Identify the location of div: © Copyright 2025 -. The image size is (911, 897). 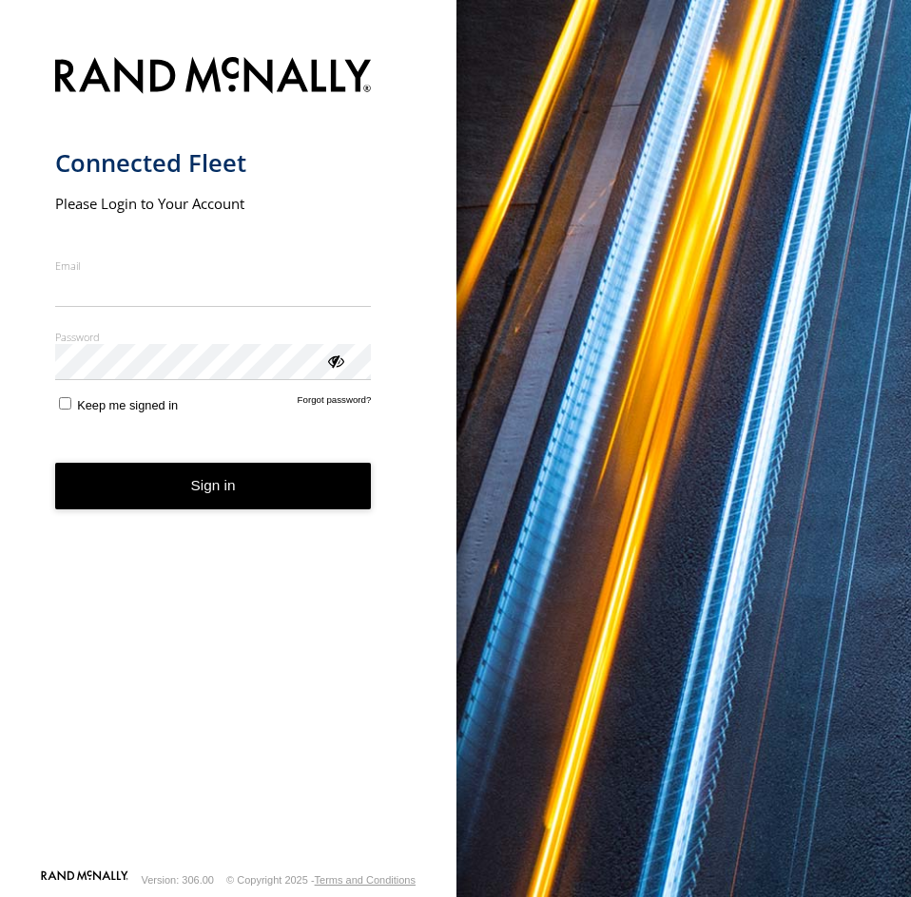
(320, 880).